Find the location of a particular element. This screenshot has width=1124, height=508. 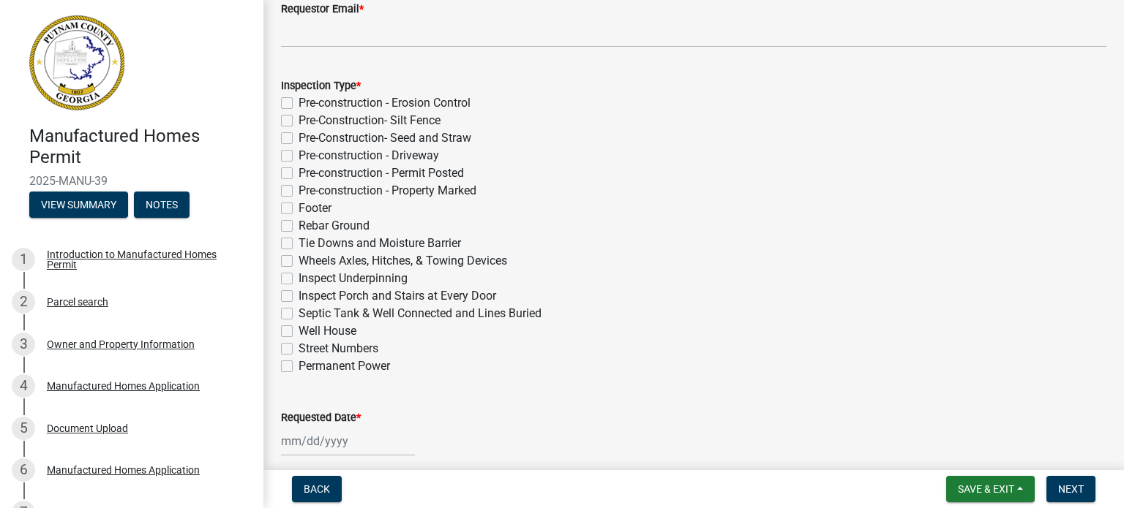

button: Next is located at coordinates (1070, 489).